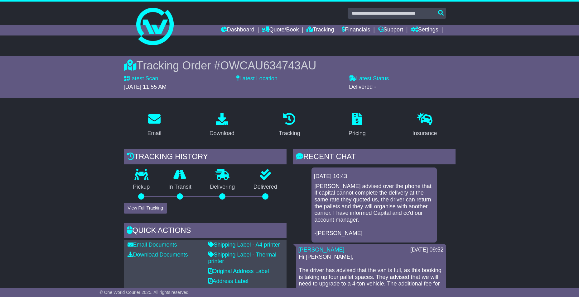  Describe the element at coordinates (424, 133) in the screenshot. I see `div: Insurance` at that location.